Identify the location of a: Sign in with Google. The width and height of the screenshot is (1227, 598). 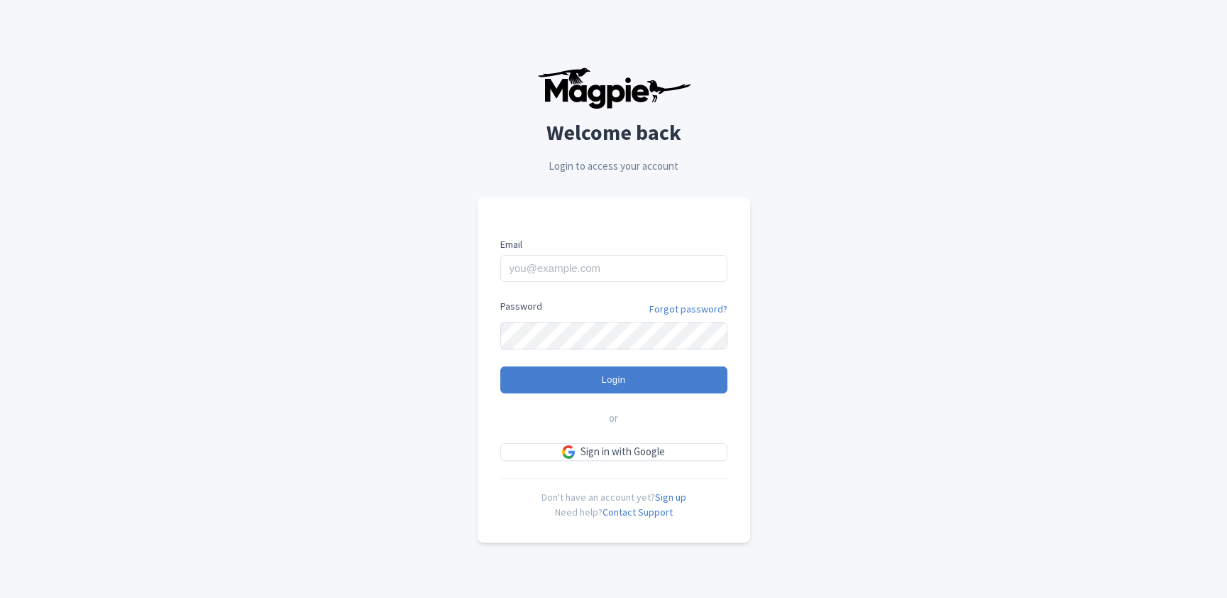
(614, 451).